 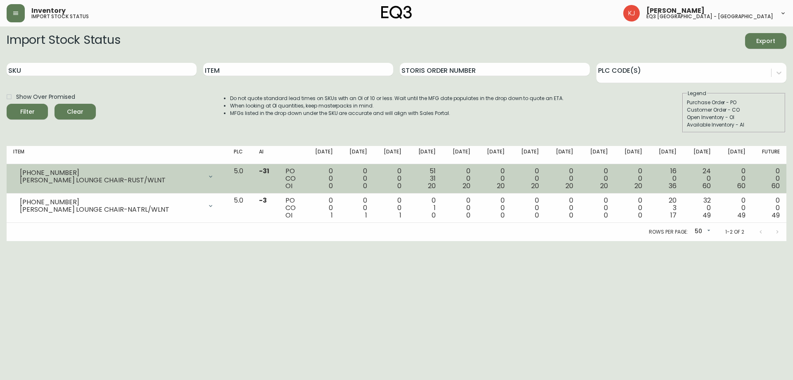 What do you see at coordinates (27, 112) in the screenshot?
I see `button: Filter` at bounding box center [27, 112].